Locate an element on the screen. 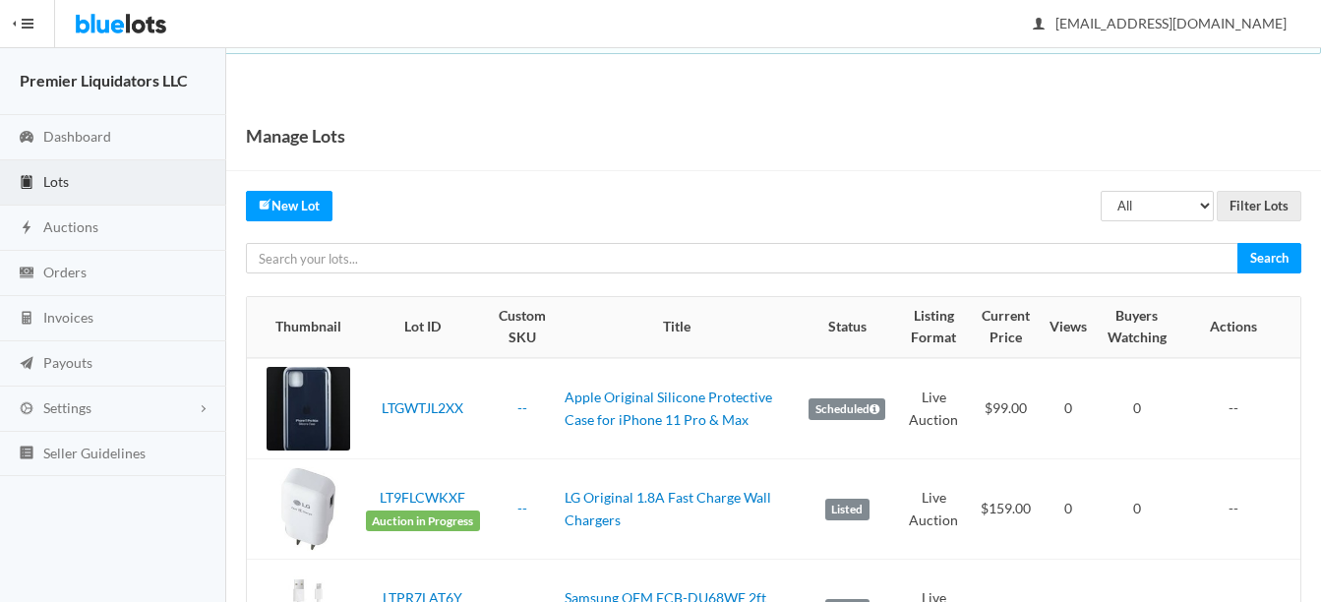 This screenshot has height=602, width=1321. label: Listed is located at coordinates (847, 509).